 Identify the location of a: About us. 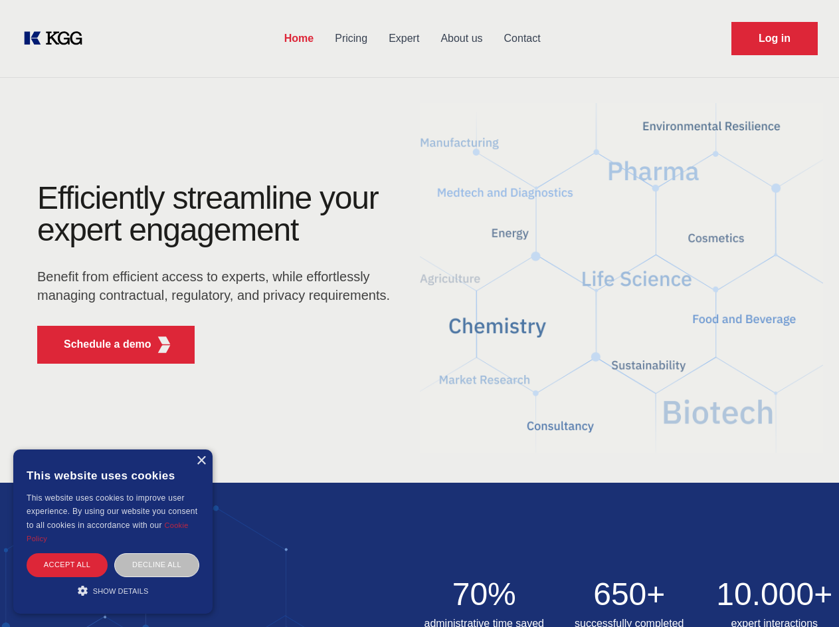
(461, 39).